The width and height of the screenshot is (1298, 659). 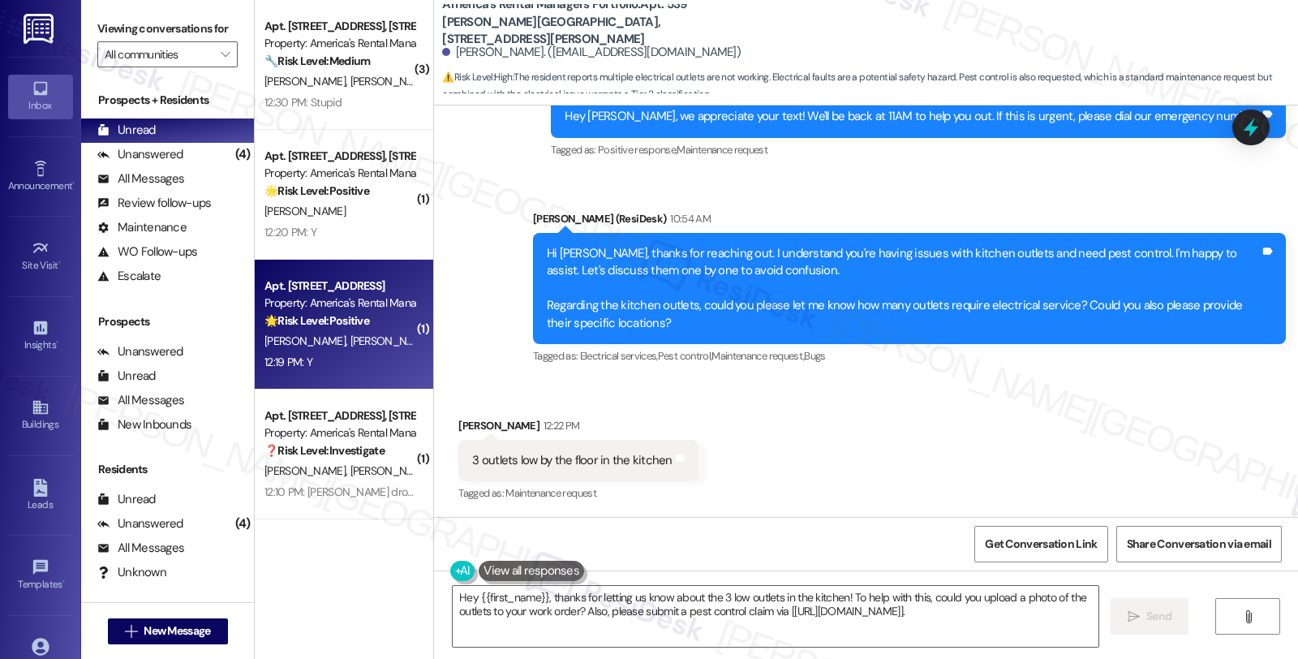 I want to click on button: Send, so click(x=1150, y=616).